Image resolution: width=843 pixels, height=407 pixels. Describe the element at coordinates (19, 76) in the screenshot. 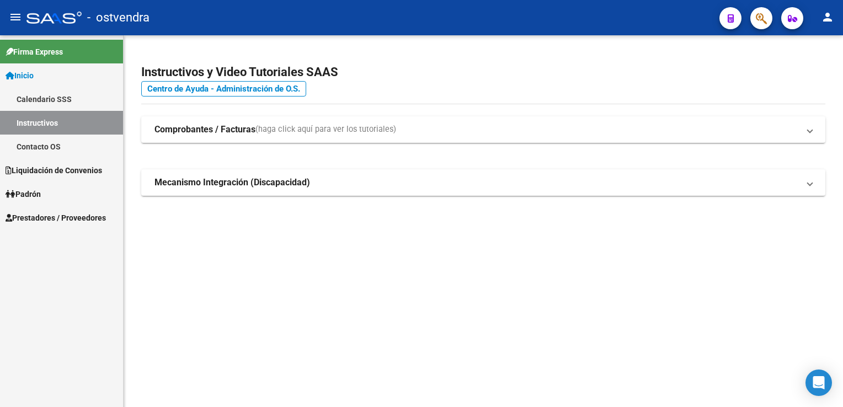

I see `span: Inicio` at that location.